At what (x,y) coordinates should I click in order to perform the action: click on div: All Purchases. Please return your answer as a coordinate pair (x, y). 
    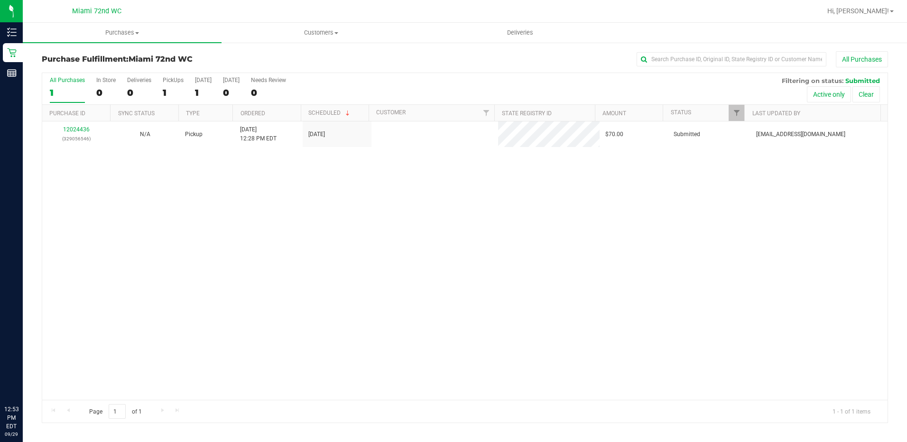
    Looking at the image, I should click on (67, 80).